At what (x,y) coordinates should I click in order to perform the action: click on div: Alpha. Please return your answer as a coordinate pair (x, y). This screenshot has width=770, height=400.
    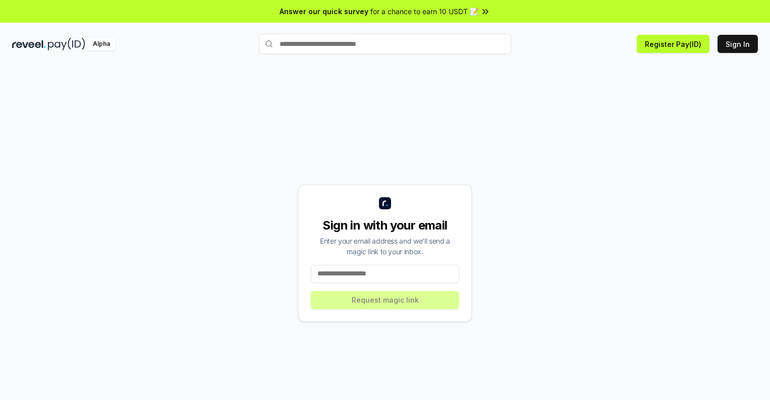
    Looking at the image, I should click on (101, 44).